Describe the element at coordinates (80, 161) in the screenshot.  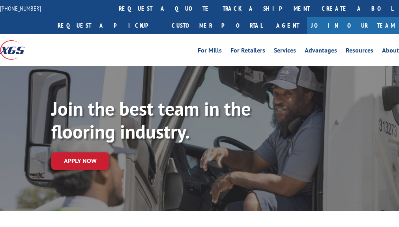
I see `a: Apply now` at that location.